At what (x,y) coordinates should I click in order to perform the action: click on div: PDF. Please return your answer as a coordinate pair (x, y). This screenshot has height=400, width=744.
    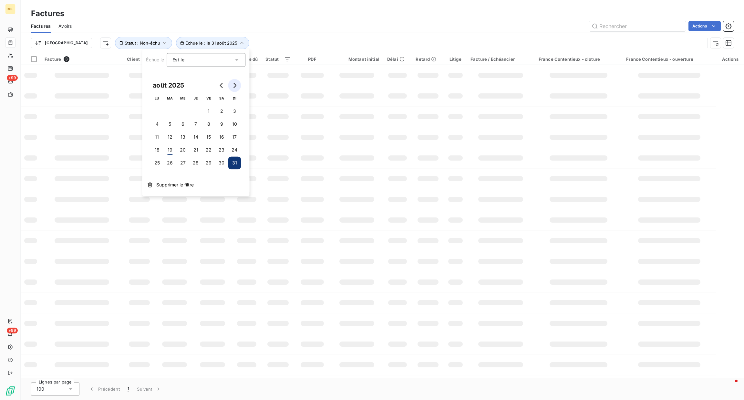
    Looking at the image, I should click on (312, 59).